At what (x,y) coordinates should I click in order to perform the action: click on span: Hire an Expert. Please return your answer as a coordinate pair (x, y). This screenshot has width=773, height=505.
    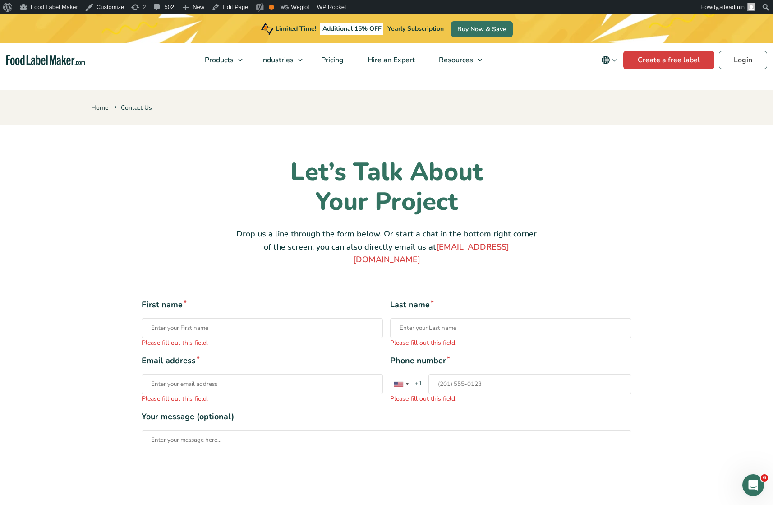
    Looking at the image, I should click on (390, 60).